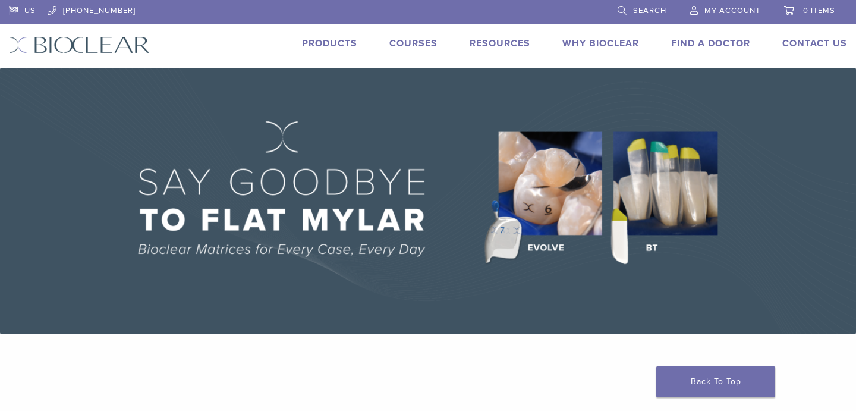  Describe the element at coordinates (79, 45) in the screenshot. I see `img: Bioclear` at that location.